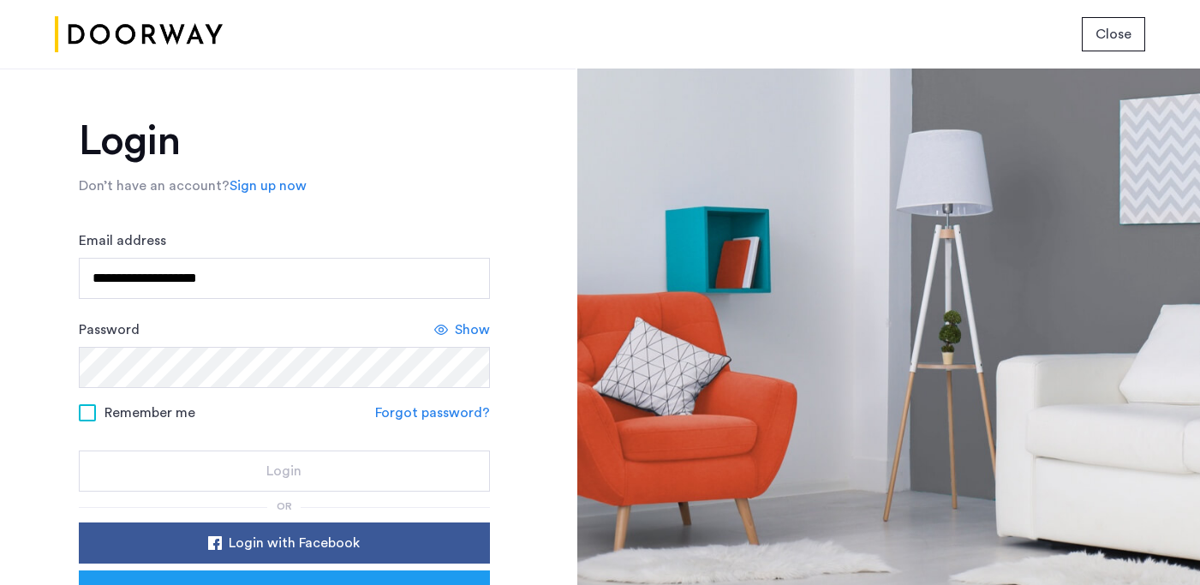 Image resolution: width=1200 pixels, height=585 pixels. Describe the element at coordinates (432, 413) in the screenshot. I see `a: Forgot password?` at that location.